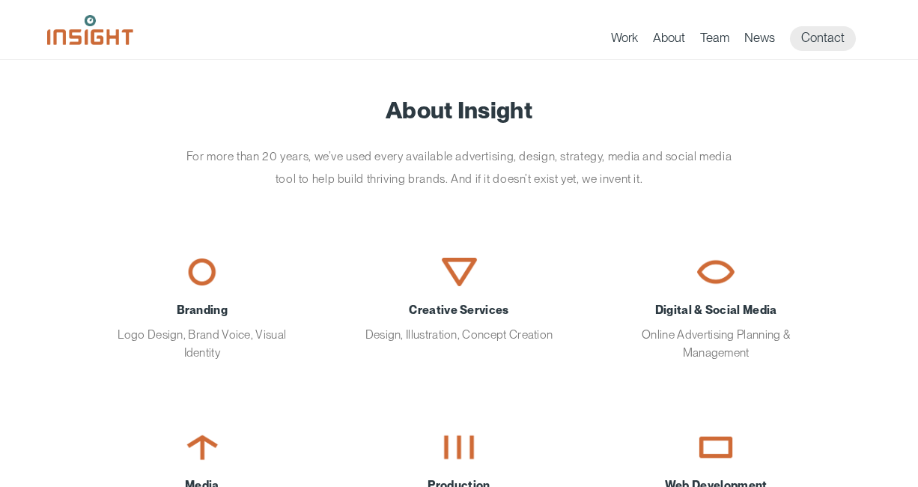 Image resolution: width=918 pixels, height=487 pixels. Describe the element at coordinates (716, 309) in the screenshot. I see `span: Digital & Social Media` at that location.